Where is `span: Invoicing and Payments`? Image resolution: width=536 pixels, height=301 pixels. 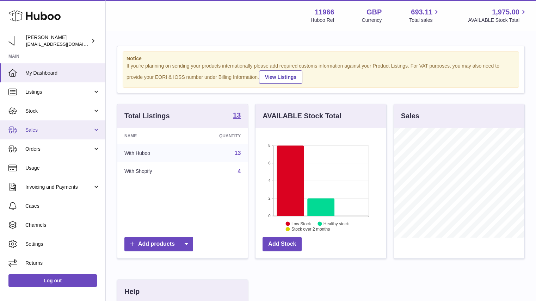
span: Invoicing and Payments is located at coordinates (59, 187).